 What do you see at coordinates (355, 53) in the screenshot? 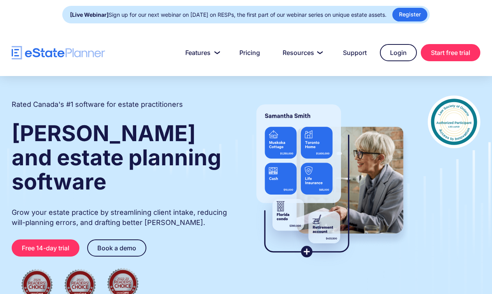
I see `a: Support` at bounding box center [355, 53].